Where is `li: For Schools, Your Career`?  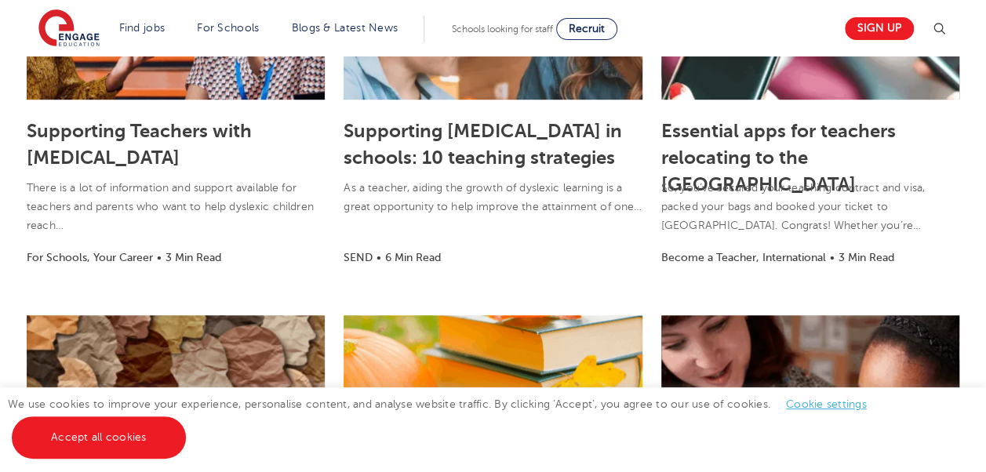 li: For Schools, Your Career is located at coordinates (89, 257).